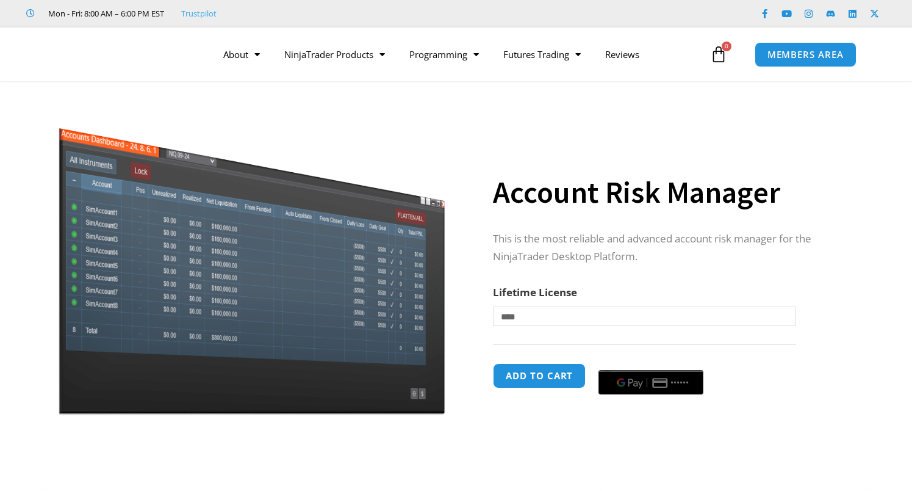 Image resolution: width=912 pixels, height=491 pixels. What do you see at coordinates (671, 192) in the screenshot?
I see `h1: Account Risk Manager` at bounding box center [671, 192].